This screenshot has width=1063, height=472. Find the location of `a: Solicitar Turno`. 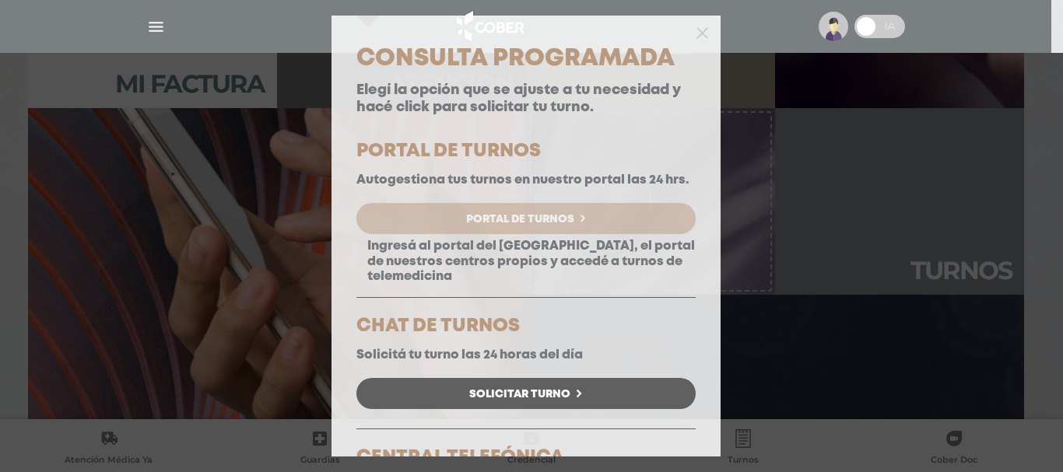

a: Solicitar Turno is located at coordinates (526, 394).